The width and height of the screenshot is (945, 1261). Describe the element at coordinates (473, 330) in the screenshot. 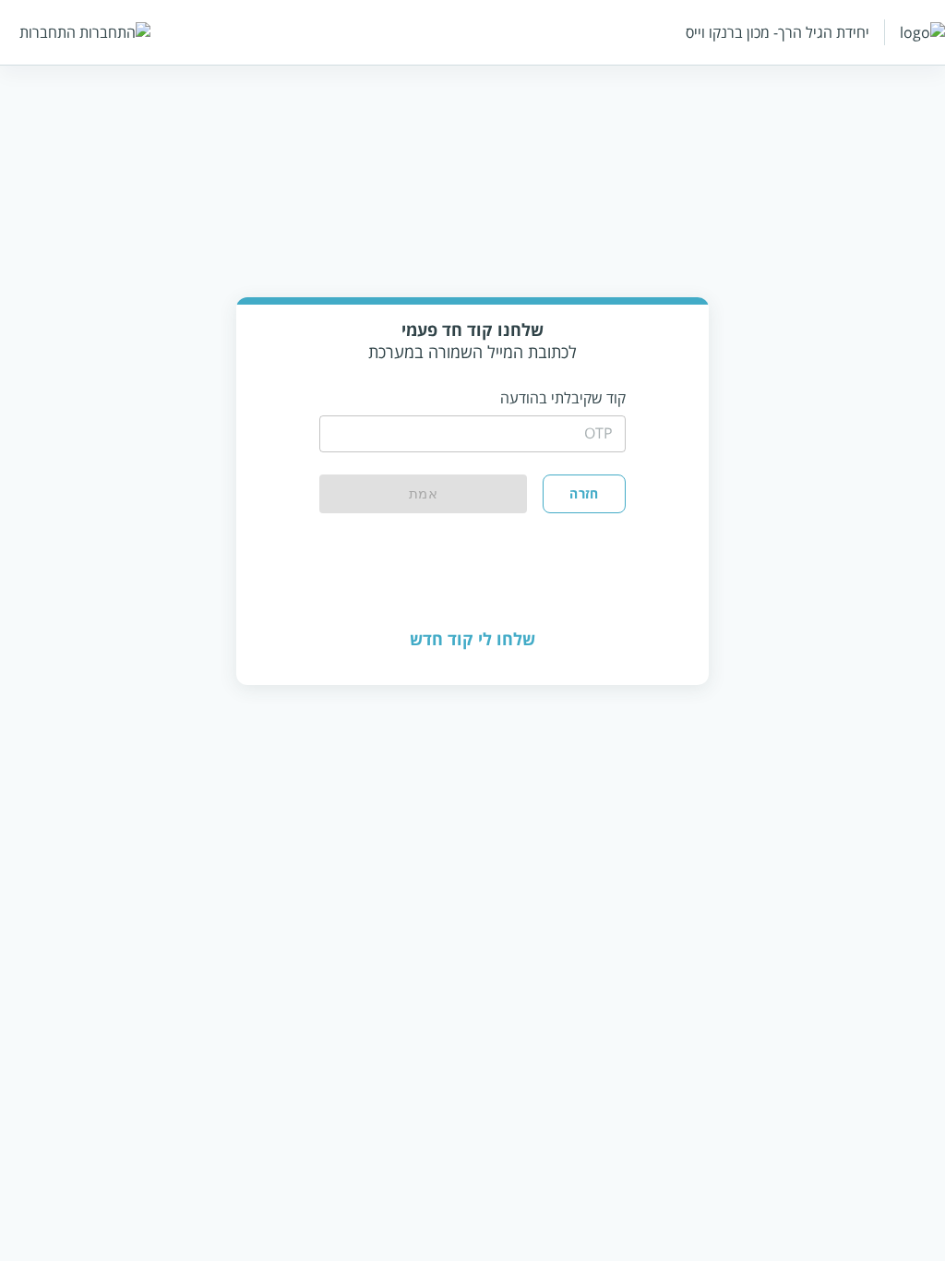

I see `strong: שלחנו קוד חד פעמי` at that location.